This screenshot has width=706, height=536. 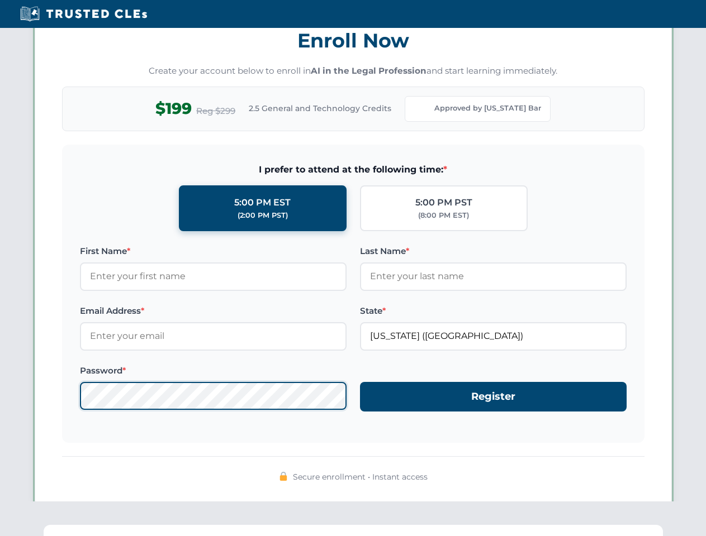 I want to click on button: Register, so click(x=493, y=397).